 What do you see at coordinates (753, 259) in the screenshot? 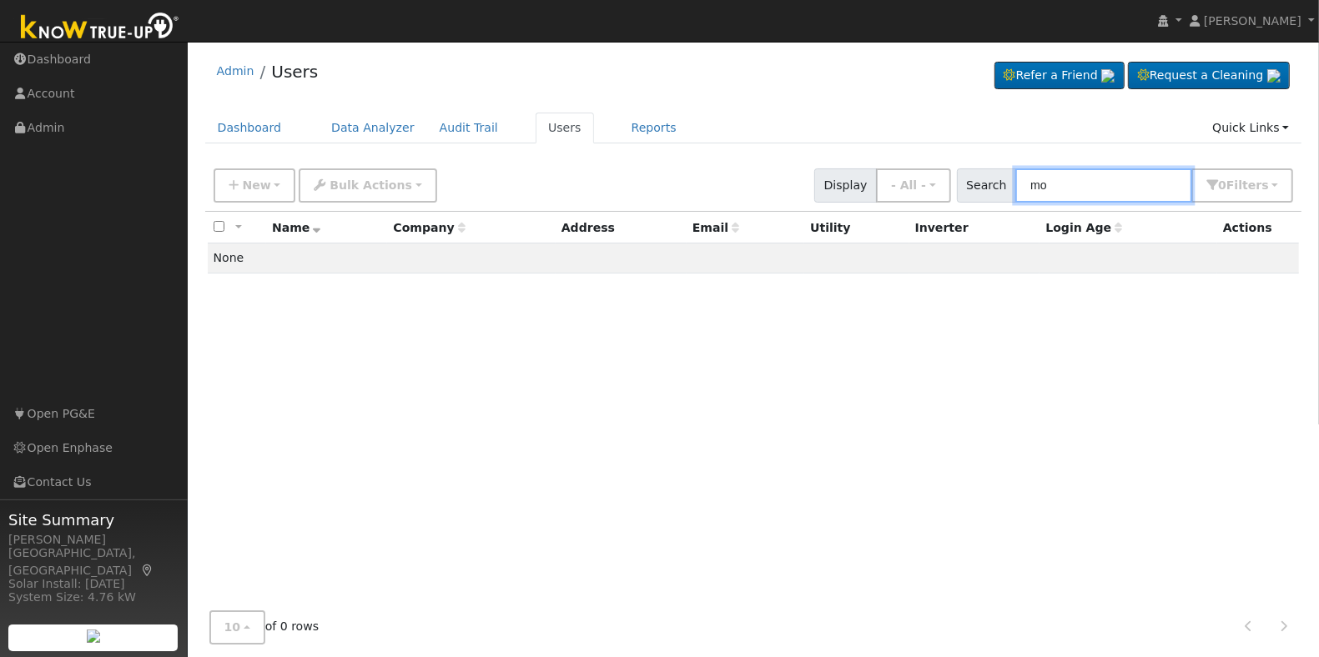
I see `td: None` at bounding box center [753, 259].